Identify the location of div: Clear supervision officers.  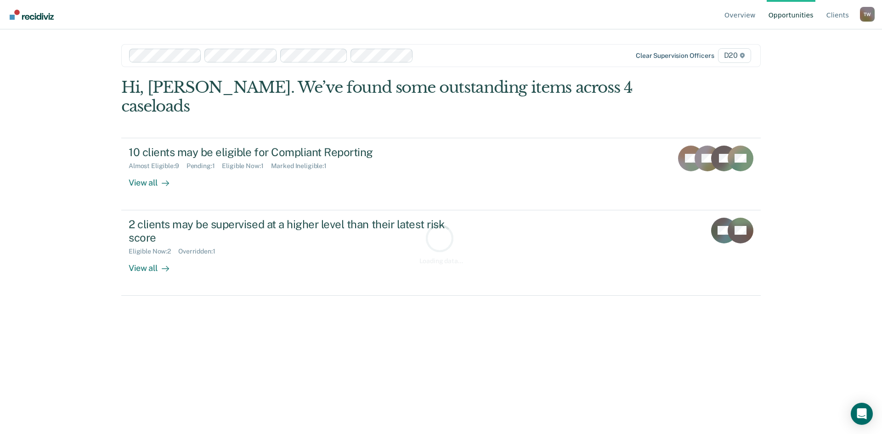
(675, 56).